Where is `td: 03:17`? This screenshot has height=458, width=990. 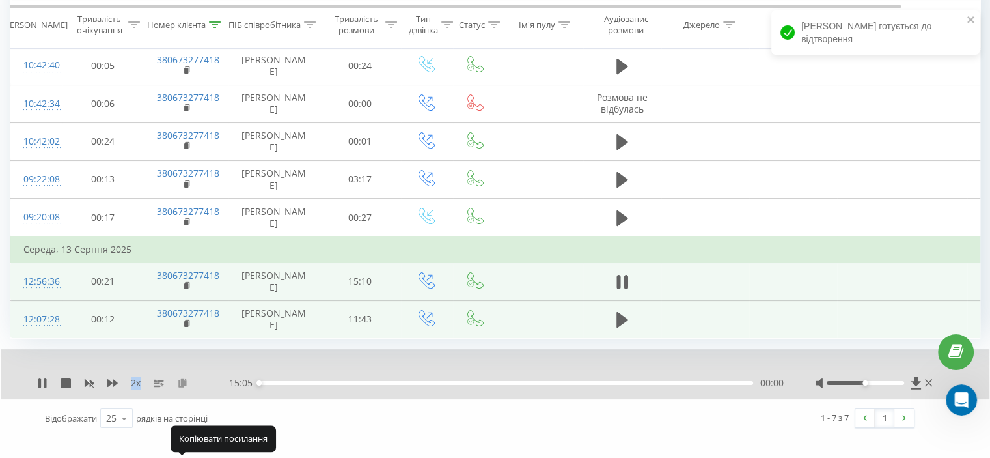
td: 03:17 is located at coordinates (360, 179).